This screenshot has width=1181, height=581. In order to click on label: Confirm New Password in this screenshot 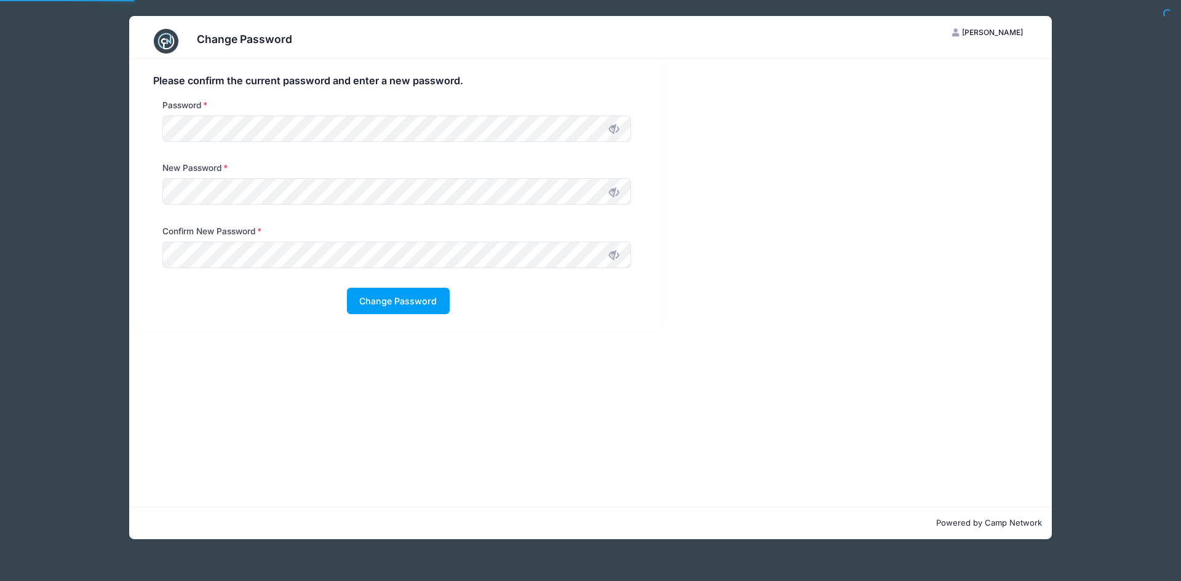, I will do `click(212, 231)`.